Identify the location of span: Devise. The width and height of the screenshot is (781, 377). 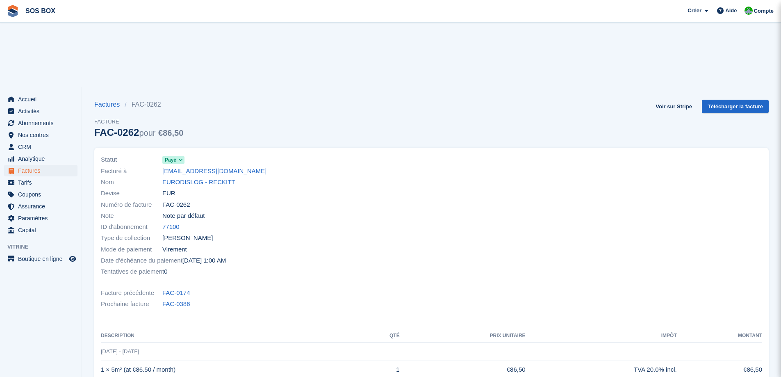
(132, 193).